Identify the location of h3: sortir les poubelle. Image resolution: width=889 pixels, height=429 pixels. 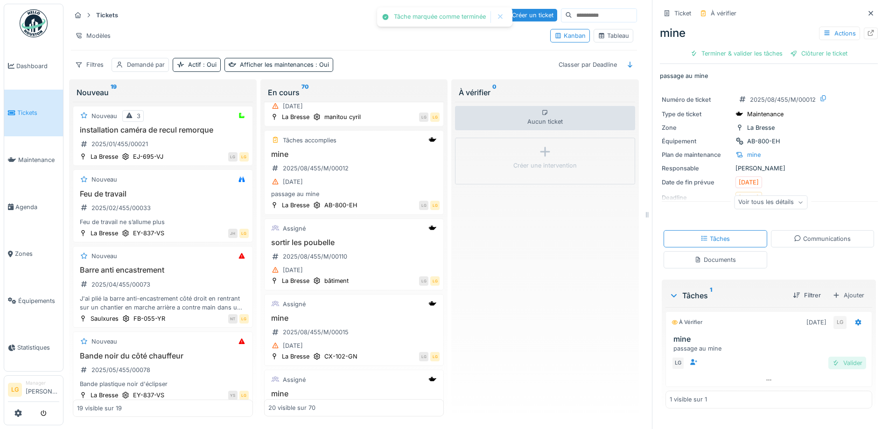
(354, 242).